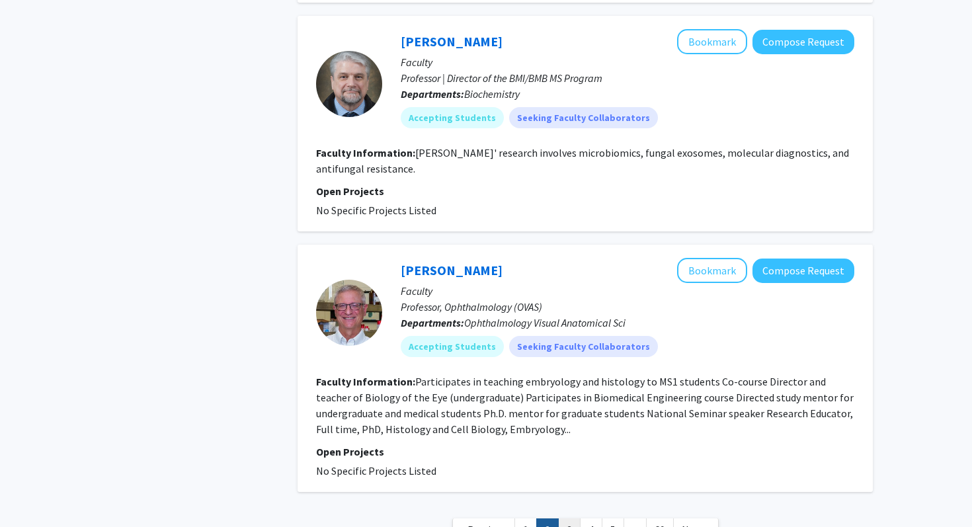 The image size is (972, 527). Describe the element at coordinates (628, 307) in the screenshot. I see `p: Professor, Ophthalmology (OVAS)` at that location.